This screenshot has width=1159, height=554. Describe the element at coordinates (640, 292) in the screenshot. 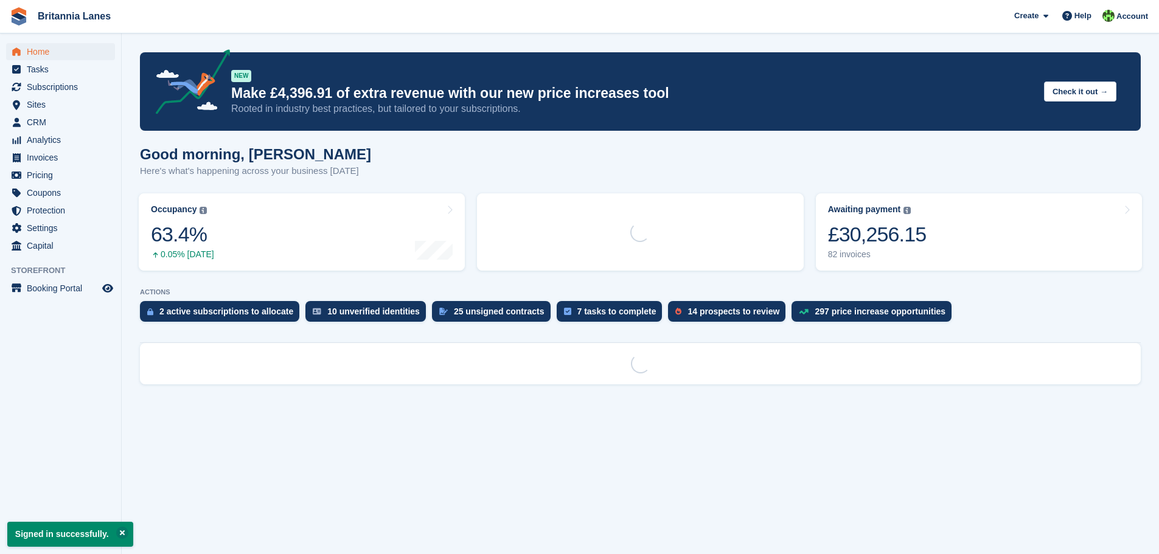

I see `p: ACTIONS` at that location.